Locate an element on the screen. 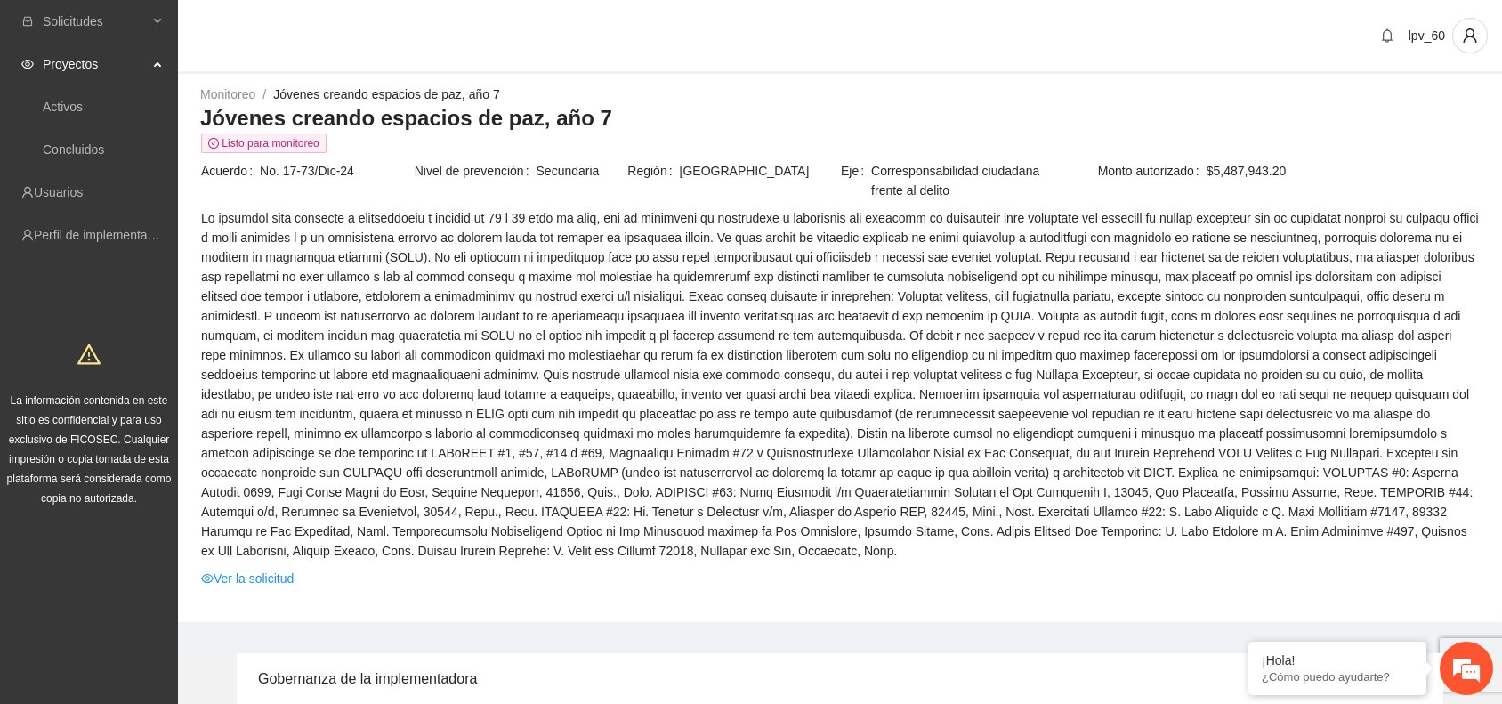 This screenshot has width=1502, height=704. span: user is located at coordinates (1470, 36).